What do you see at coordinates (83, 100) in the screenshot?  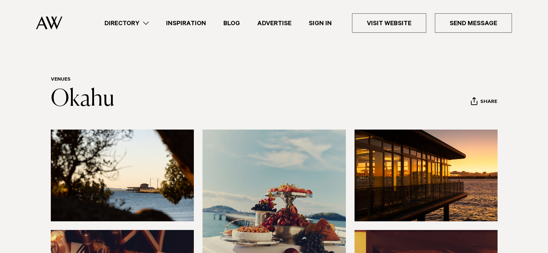 I see `a: Okahu` at bounding box center [83, 100].